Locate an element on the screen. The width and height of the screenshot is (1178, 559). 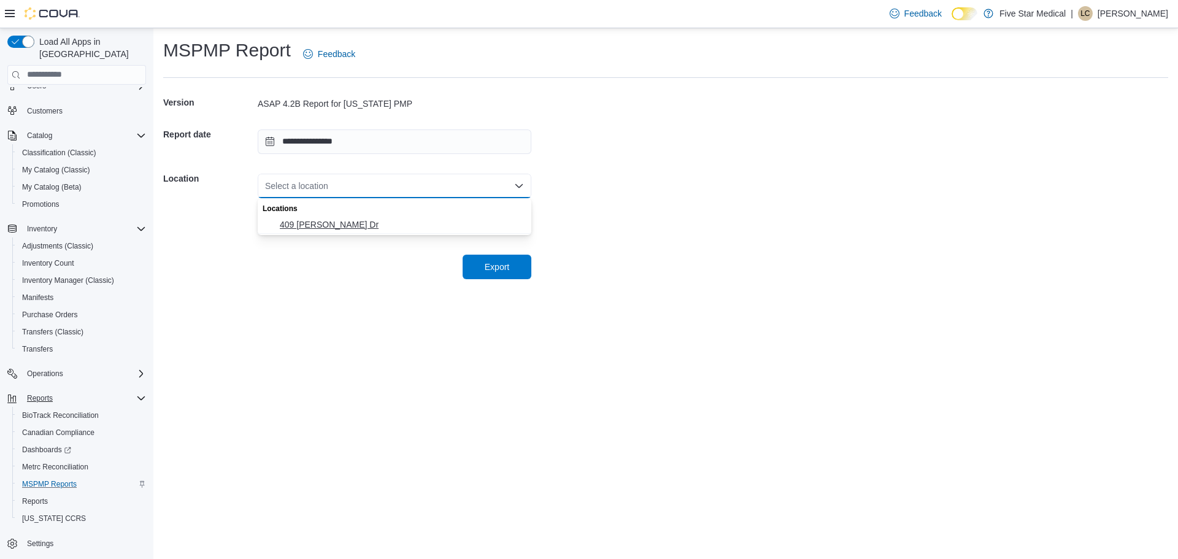
button: Adjustments (Classic) is located at coordinates (82, 246).